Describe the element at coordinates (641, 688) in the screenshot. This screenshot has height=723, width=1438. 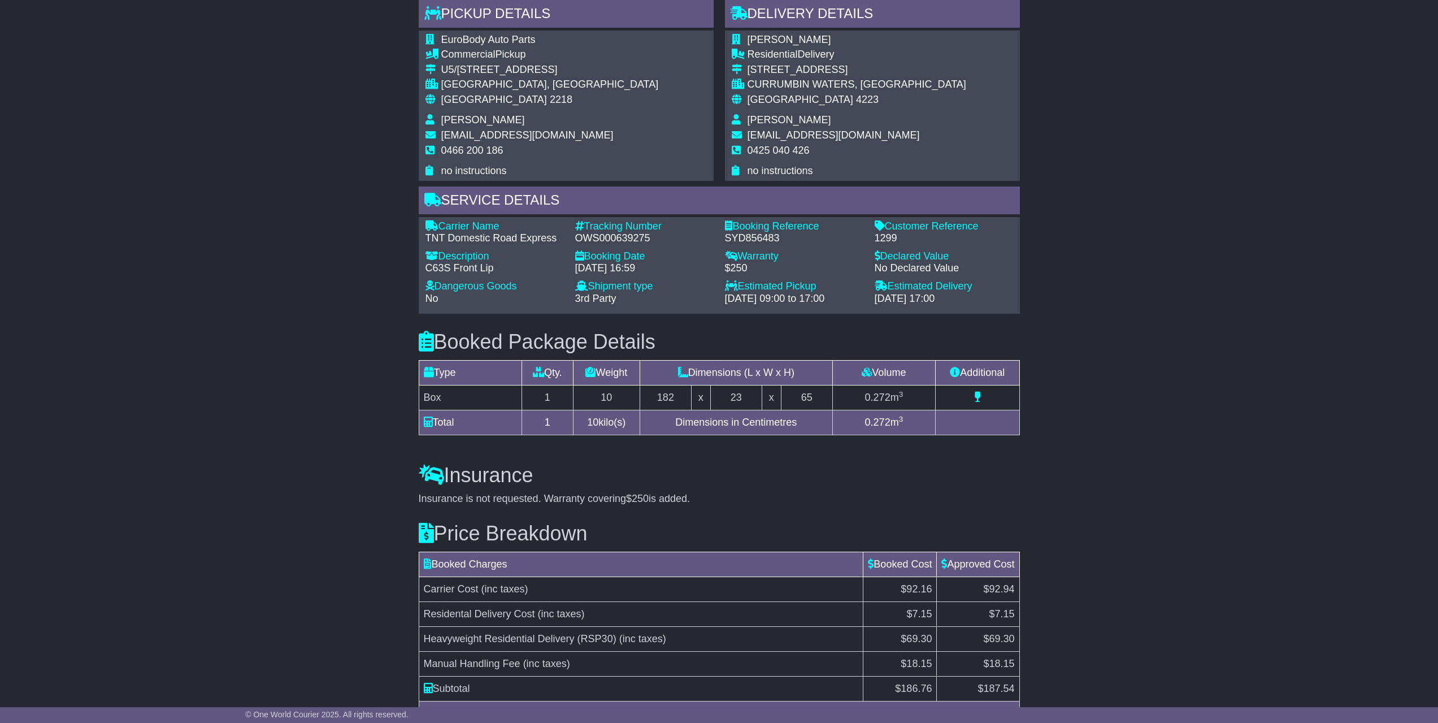
I see `td: Subtotal` at that location.